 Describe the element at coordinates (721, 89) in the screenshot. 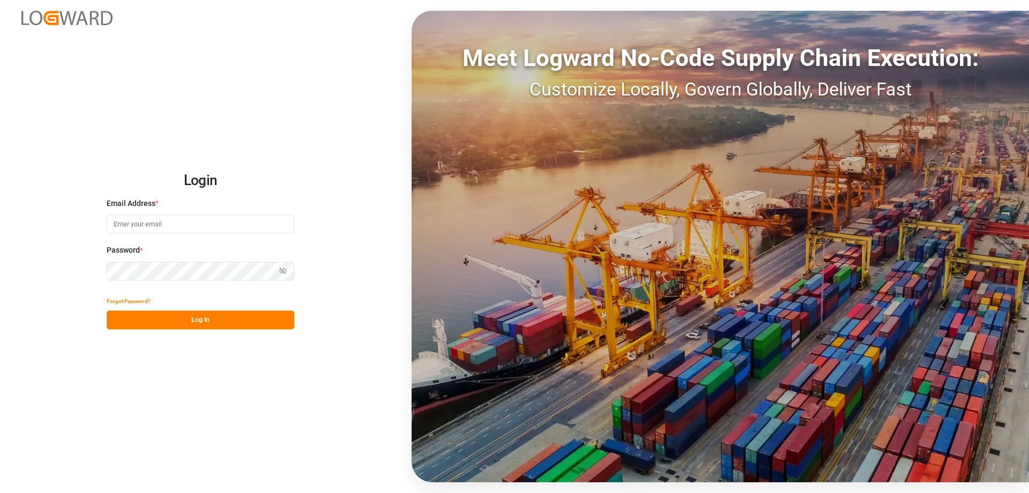

I see `div: Customize Locally, Govern Globally, Deliver Fast` at that location.